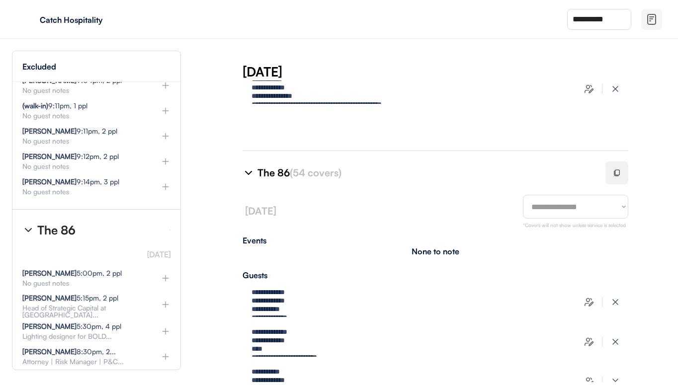 The height and width of the screenshot is (385, 678). What do you see at coordinates (651, 19) in the screenshot?
I see `img: file-02.svg` at bounding box center [651, 19].